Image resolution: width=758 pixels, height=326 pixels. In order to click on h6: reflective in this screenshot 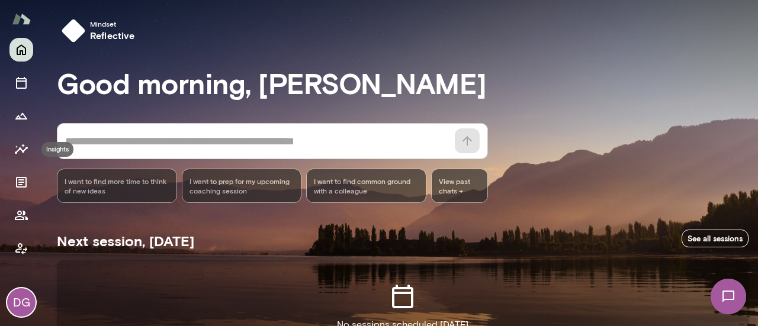, I will do `click(113, 36)`.